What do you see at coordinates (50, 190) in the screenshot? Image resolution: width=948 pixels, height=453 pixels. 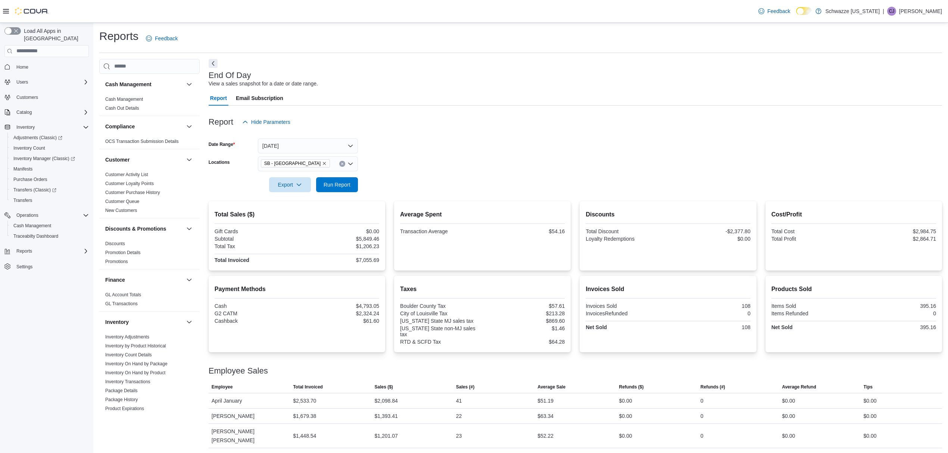 I see `a: Transfers (Classic)` at bounding box center [50, 190].